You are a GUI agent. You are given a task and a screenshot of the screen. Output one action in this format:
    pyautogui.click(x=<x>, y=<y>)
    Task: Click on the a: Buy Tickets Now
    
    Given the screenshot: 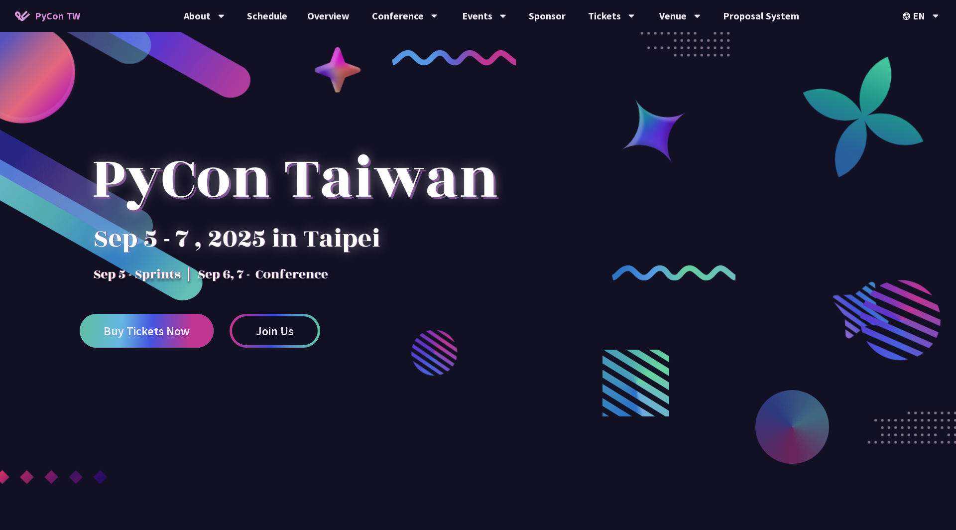 What is the action you would take?
    pyautogui.click(x=146, y=331)
    